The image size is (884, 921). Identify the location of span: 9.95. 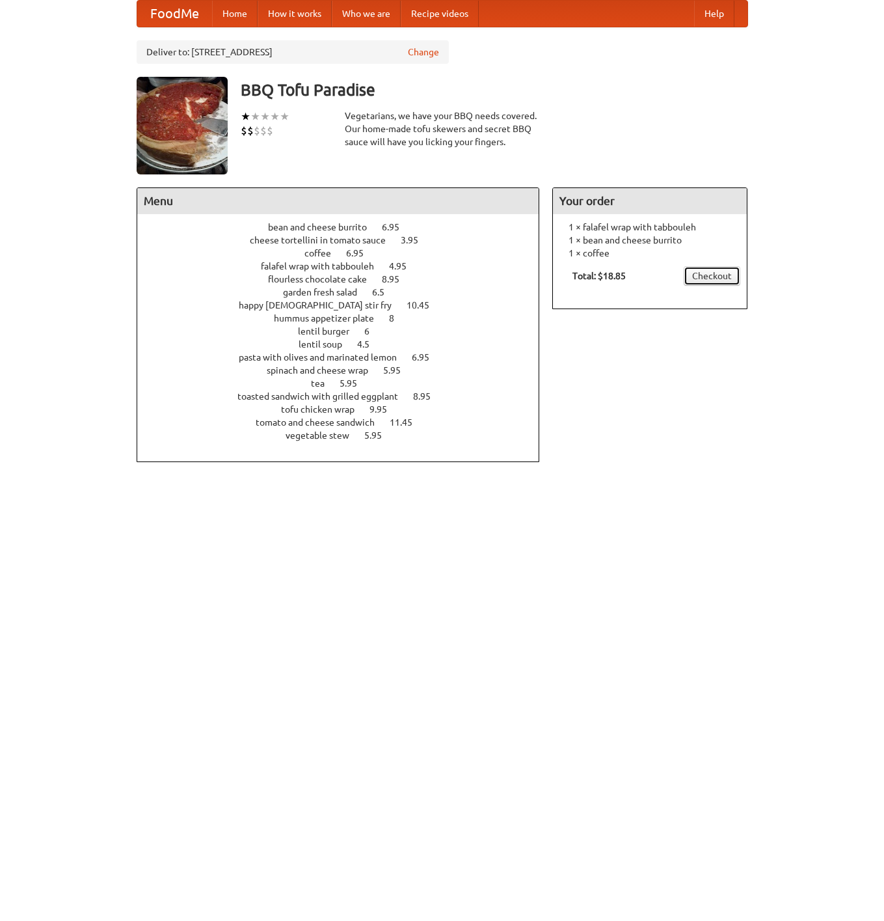
(385, 409).